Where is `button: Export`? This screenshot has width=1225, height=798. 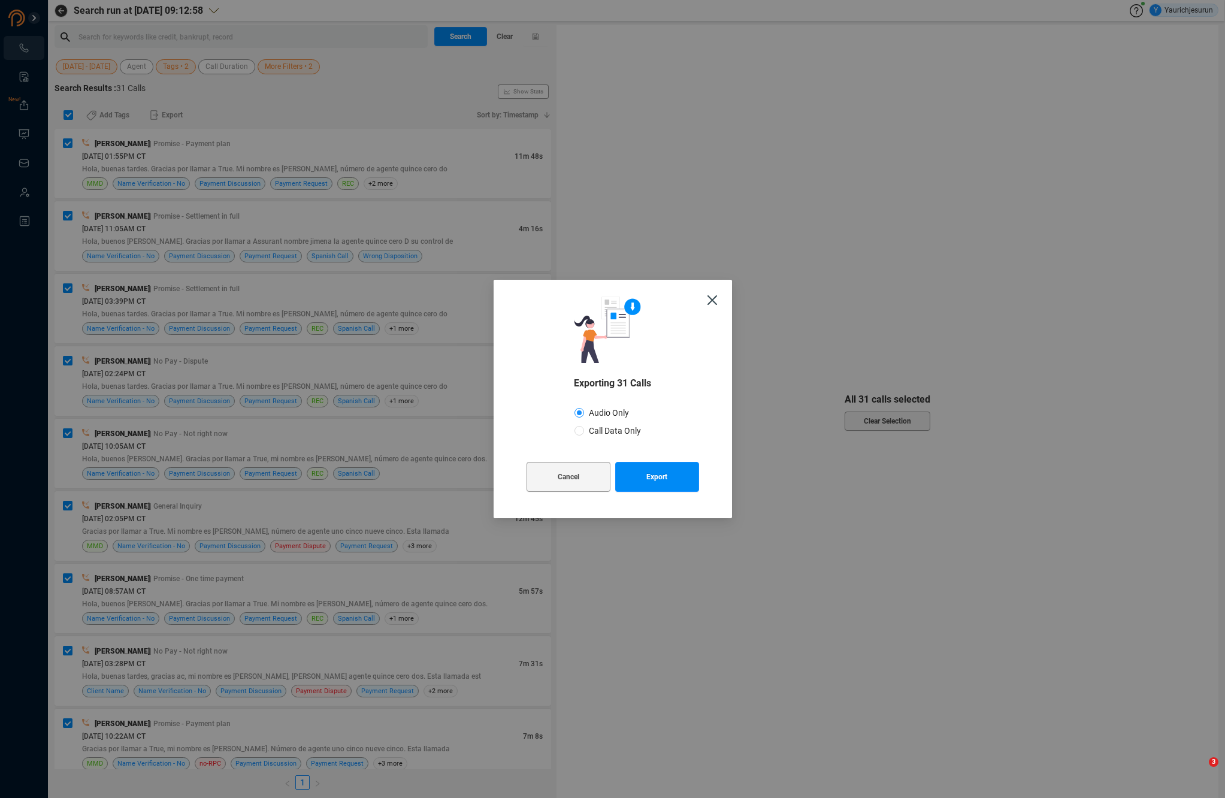
button: Export is located at coordinates (657, 477).